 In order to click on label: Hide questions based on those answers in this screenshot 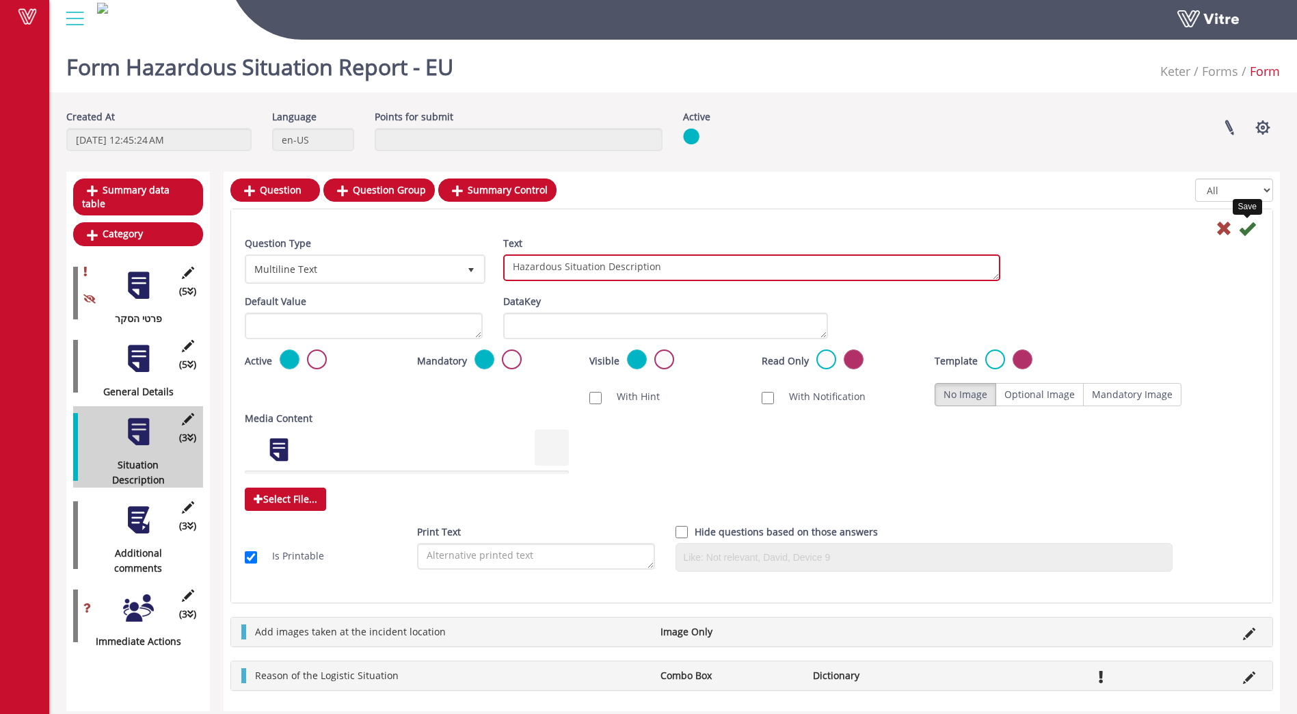, I will do `click(786, 532)`.